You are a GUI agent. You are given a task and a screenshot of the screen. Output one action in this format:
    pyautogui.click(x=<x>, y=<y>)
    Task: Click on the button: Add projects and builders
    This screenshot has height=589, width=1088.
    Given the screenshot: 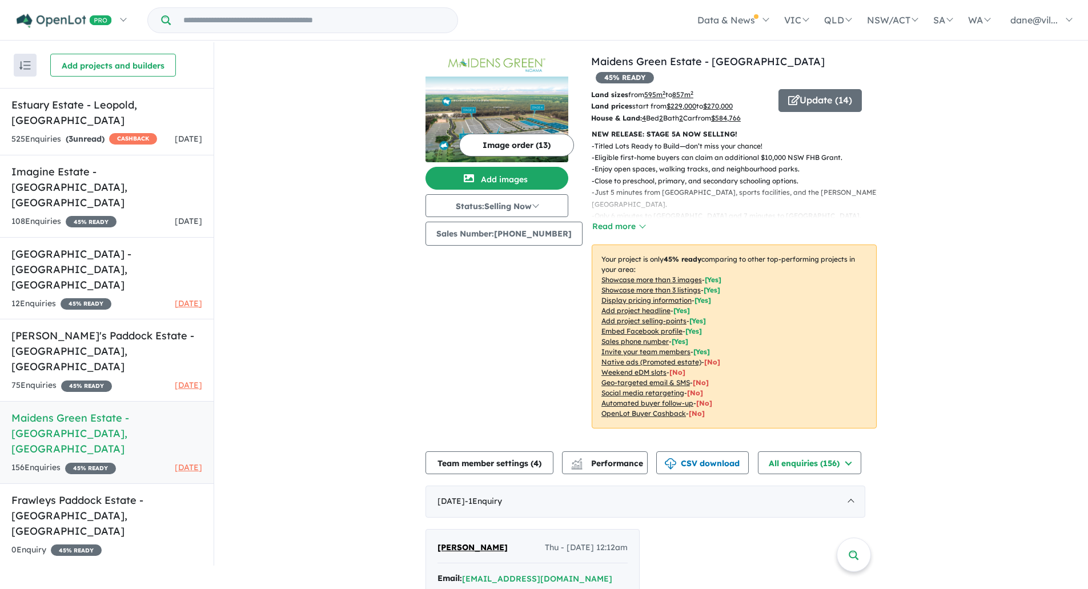 What is the action you would take?
    pyautogui.click(x=113, y=65)
    